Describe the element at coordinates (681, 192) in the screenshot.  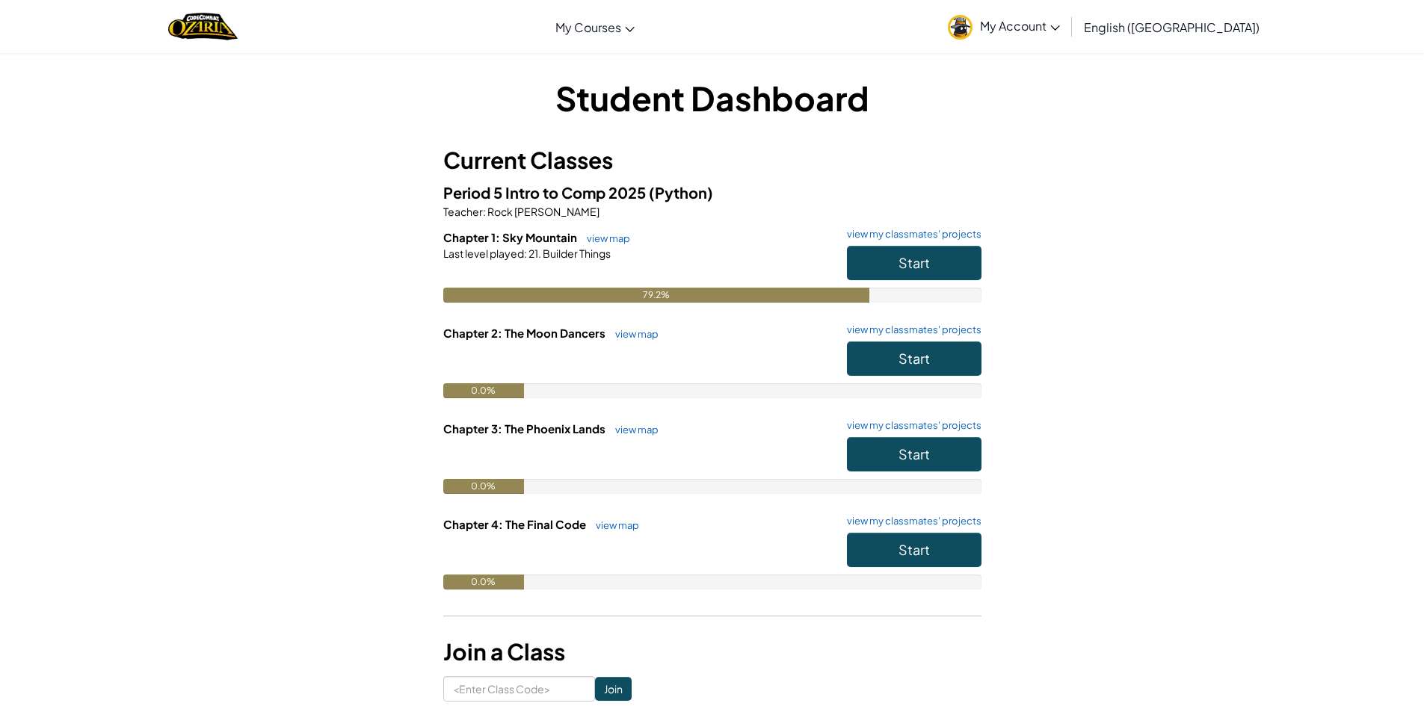
I see `span: (Python)` at that location.